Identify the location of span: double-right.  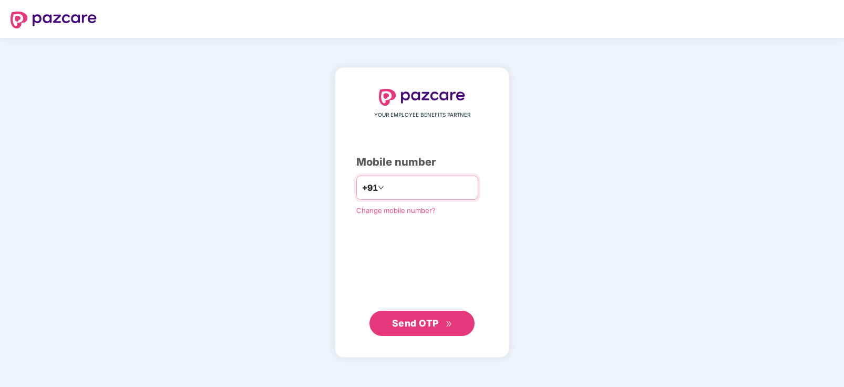
(449, 324).